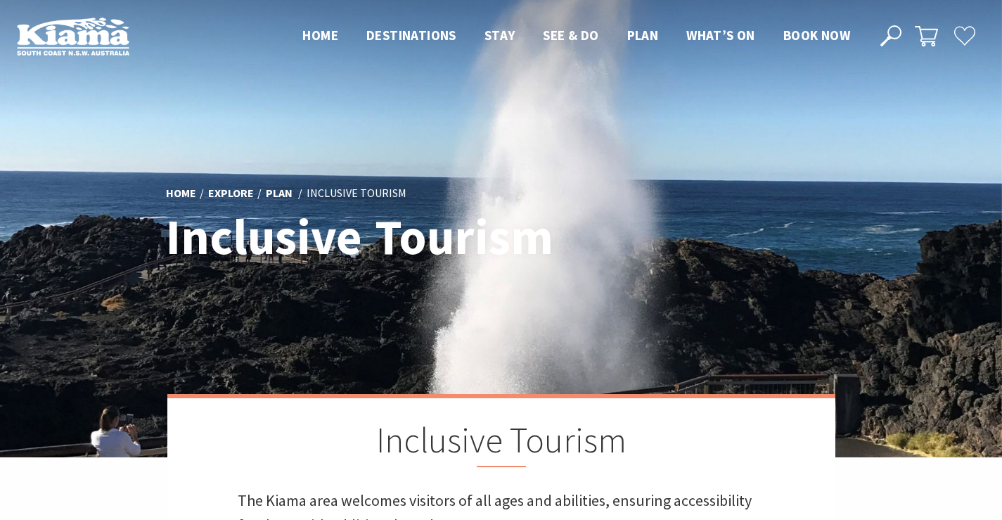 The image size is (1002, 520). I want to click on span: What’s On, so click(721, 35).